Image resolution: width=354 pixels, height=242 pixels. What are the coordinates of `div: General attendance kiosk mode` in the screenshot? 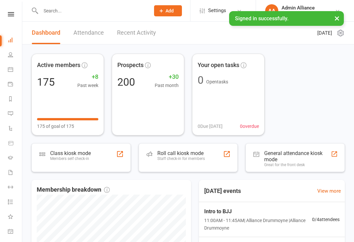 It's located at (297, 157).